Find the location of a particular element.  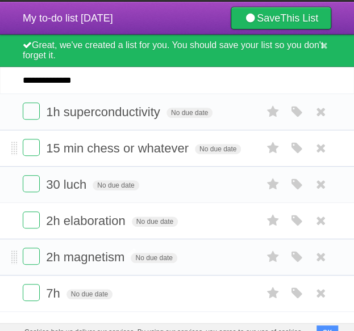

span: 2h magnetism is located at coordinates (86, 257).